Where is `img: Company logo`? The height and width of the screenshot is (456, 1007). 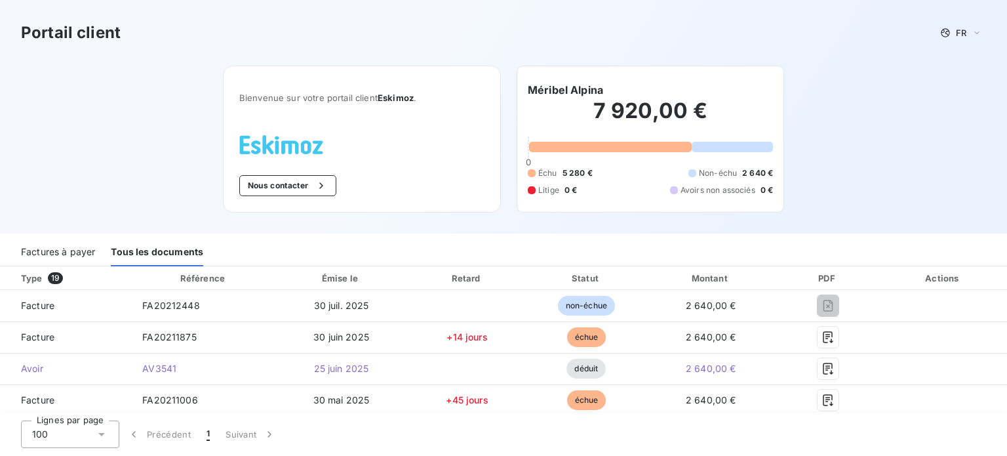
img: Company logo is located at coordinates (281, 144).